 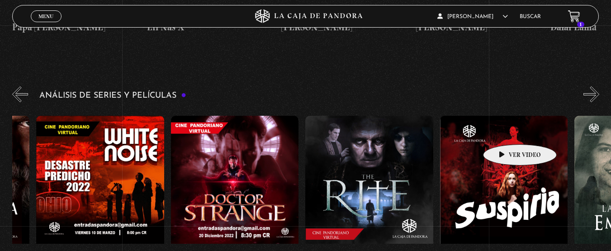 What do you see at coordinates (46, 24) in the screenshot?
I see `span: Cerrar` at bounding box center [46, 24].